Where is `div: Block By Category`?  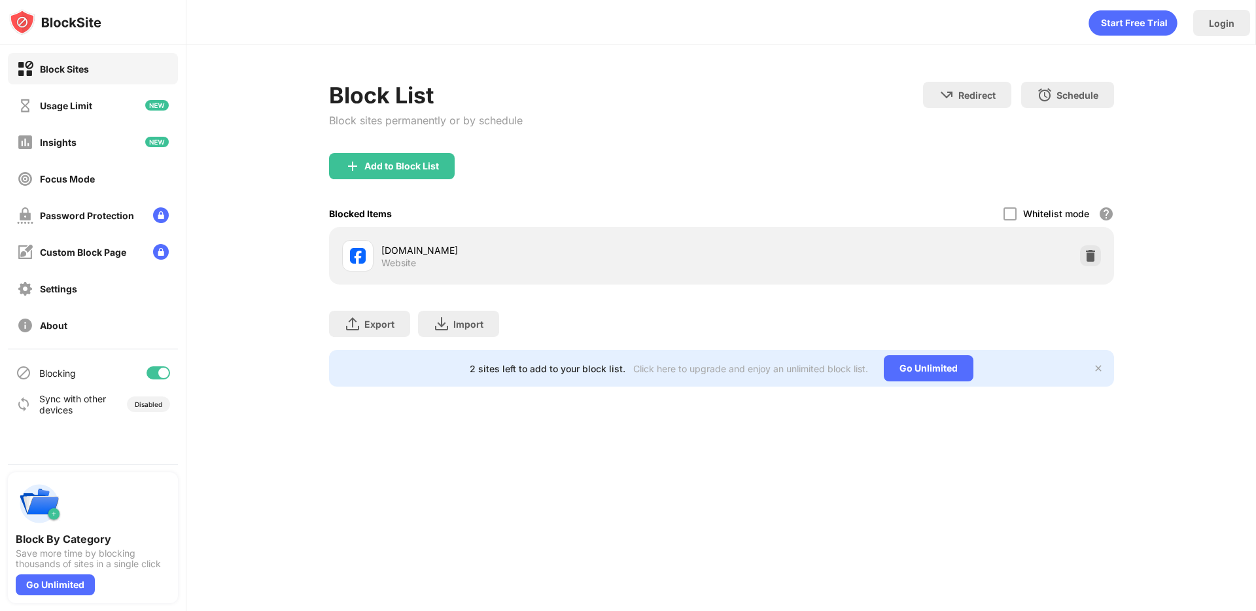
div: Block By Category is located at coordinates (93, 539).